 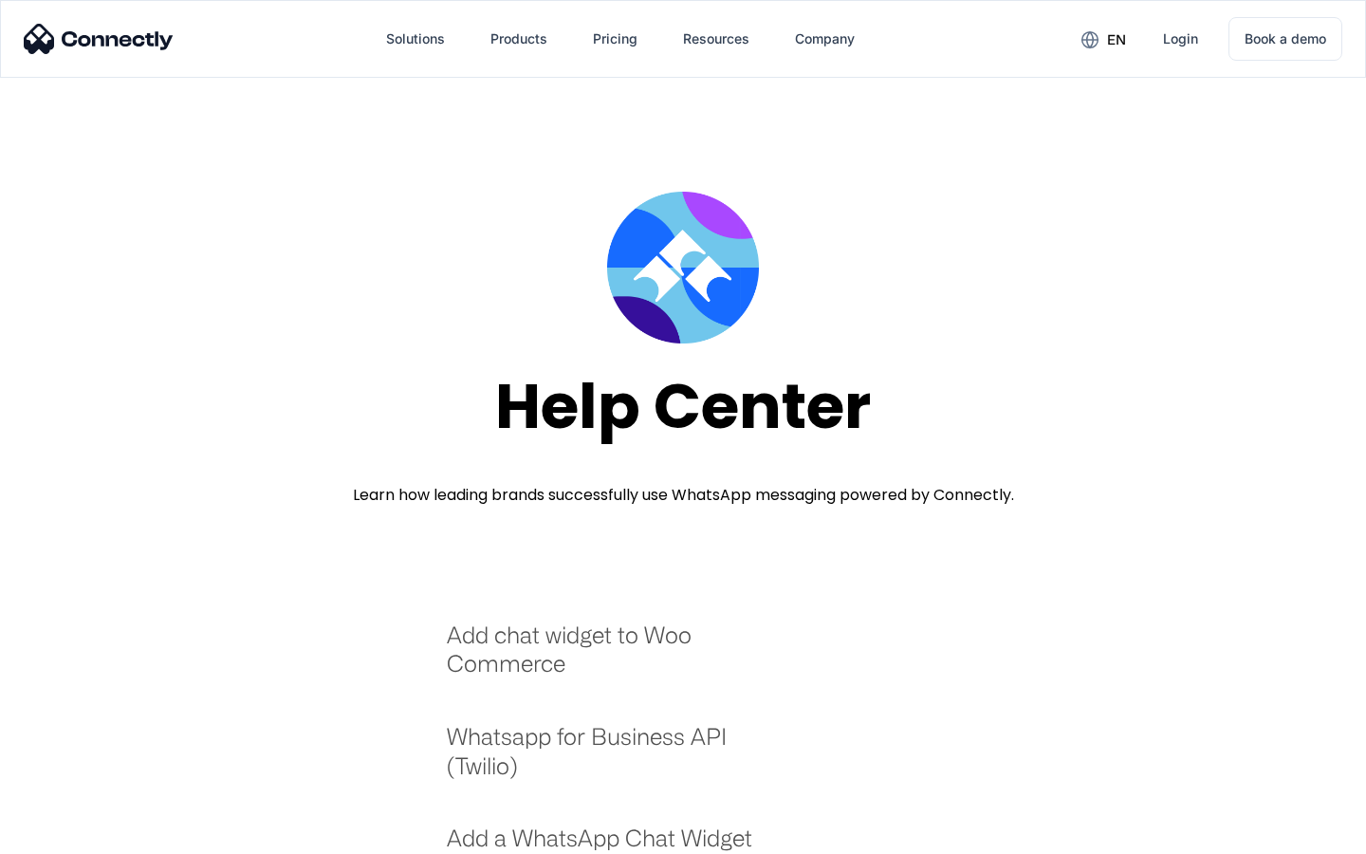 What do you see at coordinates (683, 495) in the screenshot?
I see `div: Learn how leading brands successfully use WhatsApp messaging powered by Connectly.` at bounding box center [683, 495].